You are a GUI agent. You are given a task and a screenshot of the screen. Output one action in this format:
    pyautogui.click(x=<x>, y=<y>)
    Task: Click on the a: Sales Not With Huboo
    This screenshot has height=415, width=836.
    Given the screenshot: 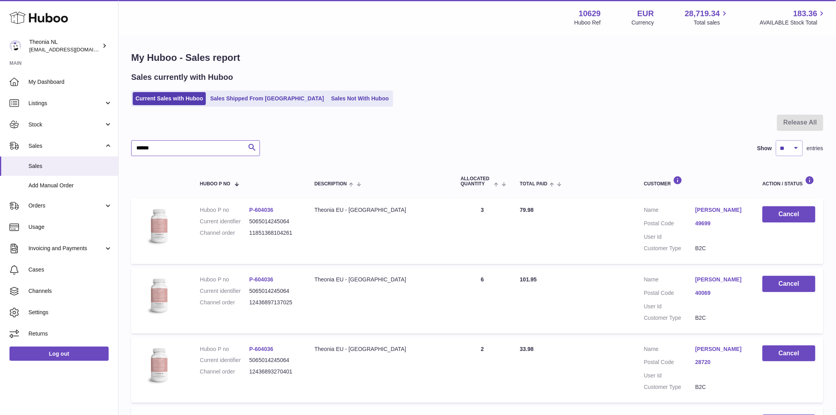 What is the action you would take?
    pyautogui.click(x=360, y=98)
    